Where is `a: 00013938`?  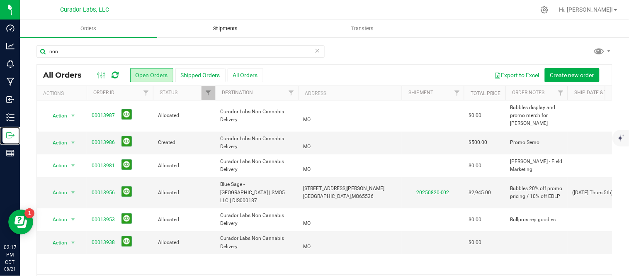
a: 00013938 is located at coordinates (103, 242).